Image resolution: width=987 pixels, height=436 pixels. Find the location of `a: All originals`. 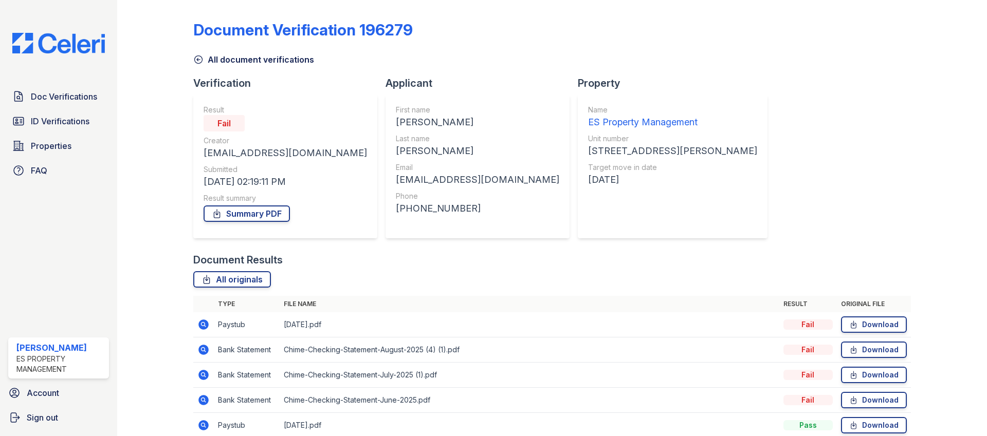

a: All originals is located at coordinates (232, 280).